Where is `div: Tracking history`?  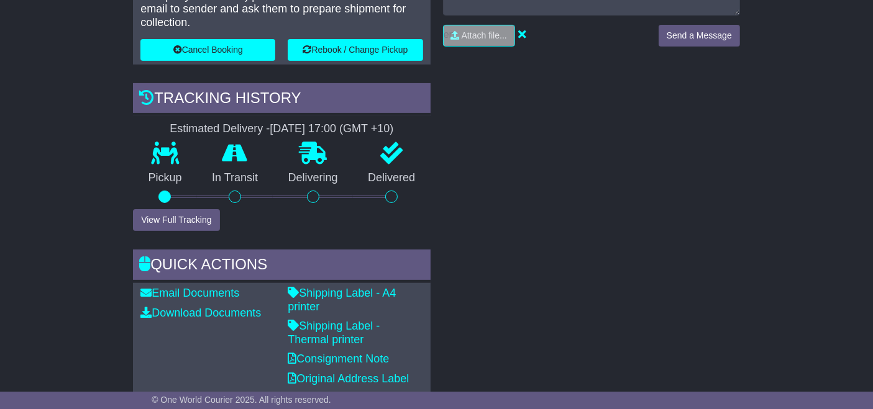 div: Tracking history is located at coordinates (281, 100).